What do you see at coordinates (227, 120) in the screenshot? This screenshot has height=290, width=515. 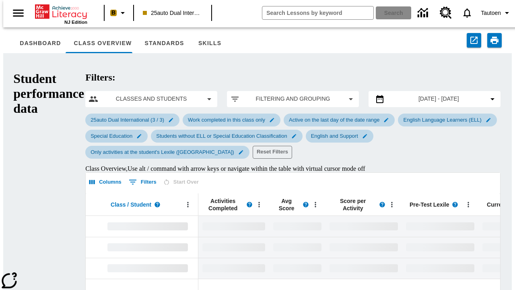 I see `span: Work completed in this class only` at bounding box center [227, 120].